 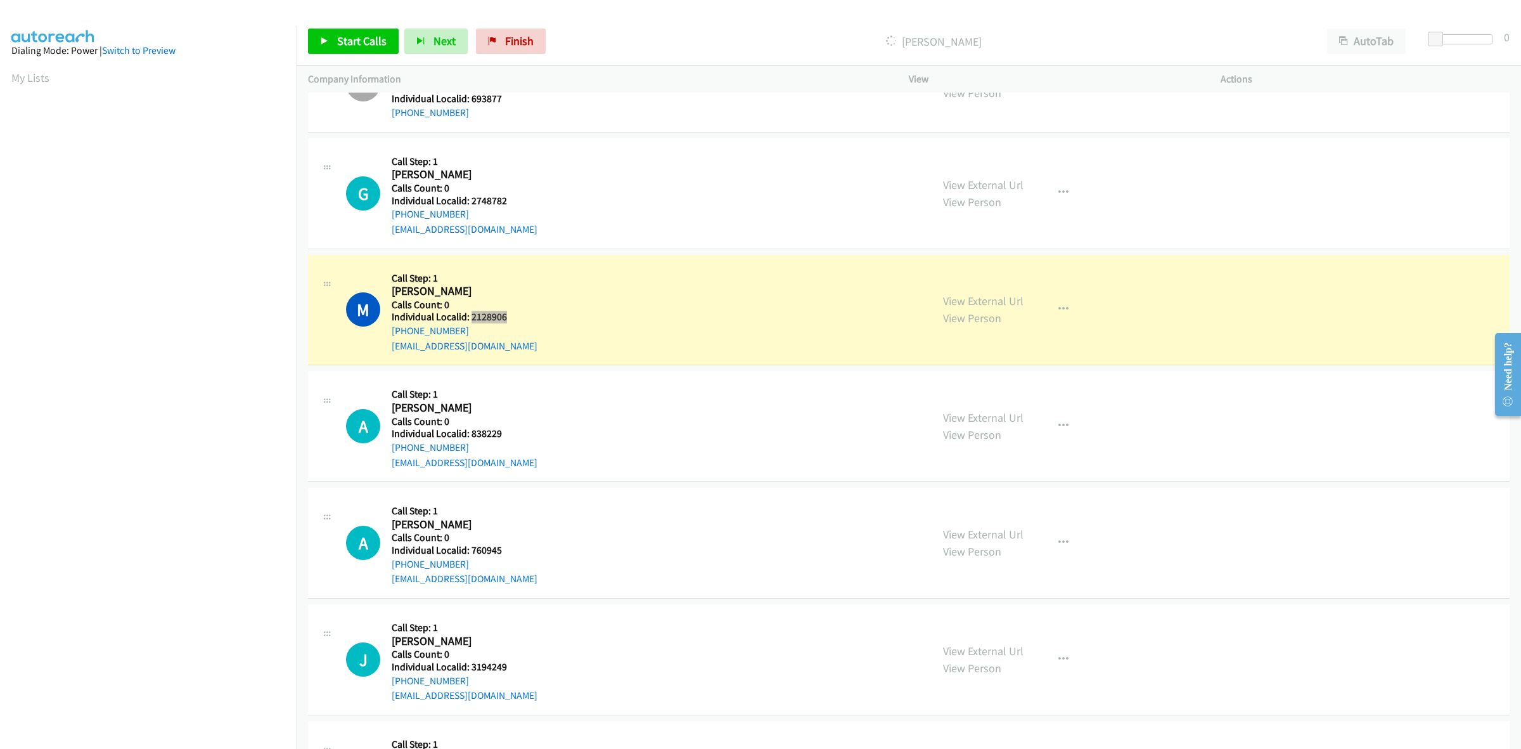 I want to click on h5: Individual Localid: 838229, so click(x=465, y=434).